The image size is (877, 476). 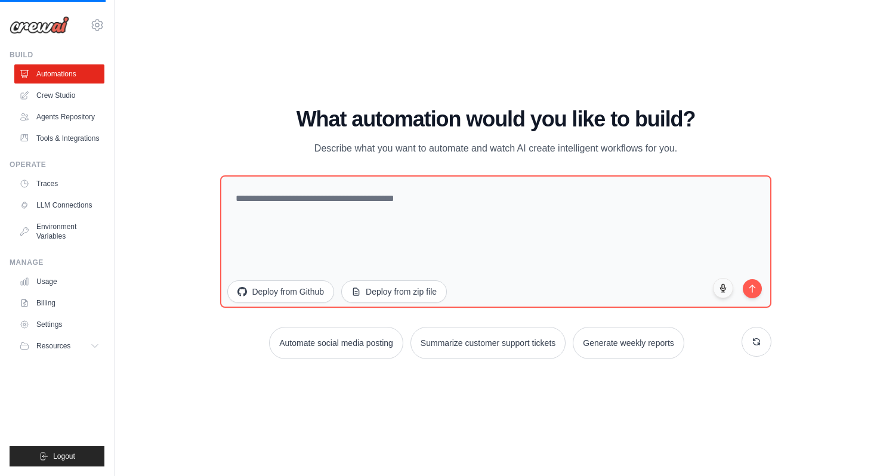 What do you see at coordinates (336, 343) in the screenshot?
I see `button: Automate social media posting` at bounding box center [336, 343].